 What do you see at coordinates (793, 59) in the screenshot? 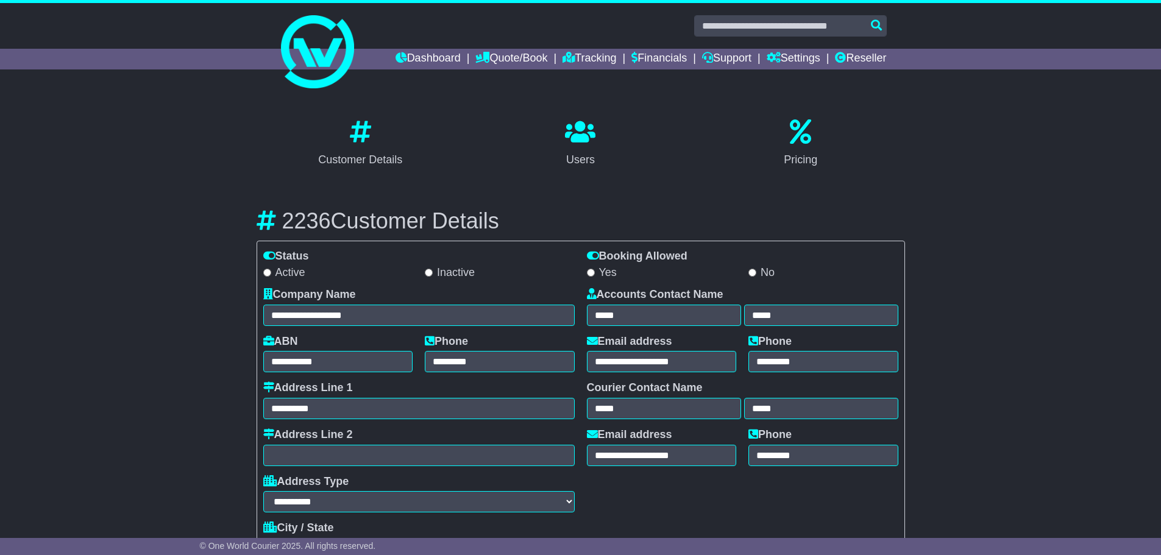
I see `a: Settings` at bounding box center [793, 59].